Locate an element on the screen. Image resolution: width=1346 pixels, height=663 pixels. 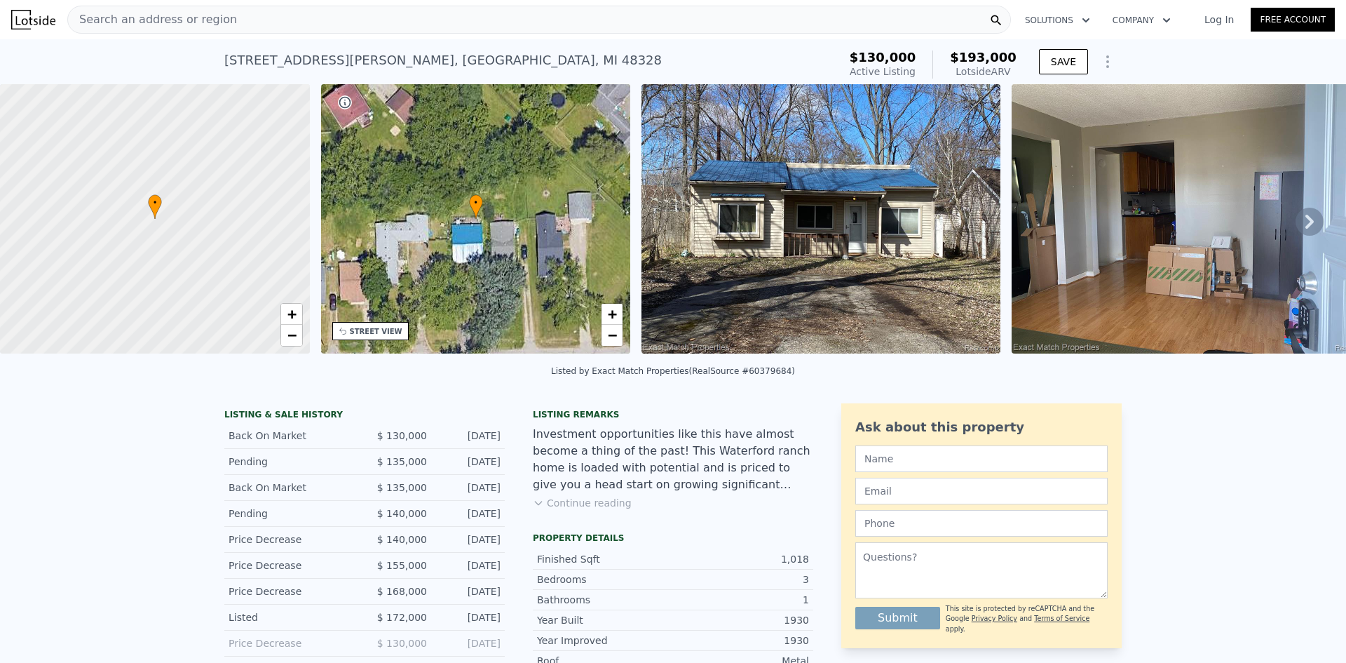
button: Company is located at coordinates (1142, 20).